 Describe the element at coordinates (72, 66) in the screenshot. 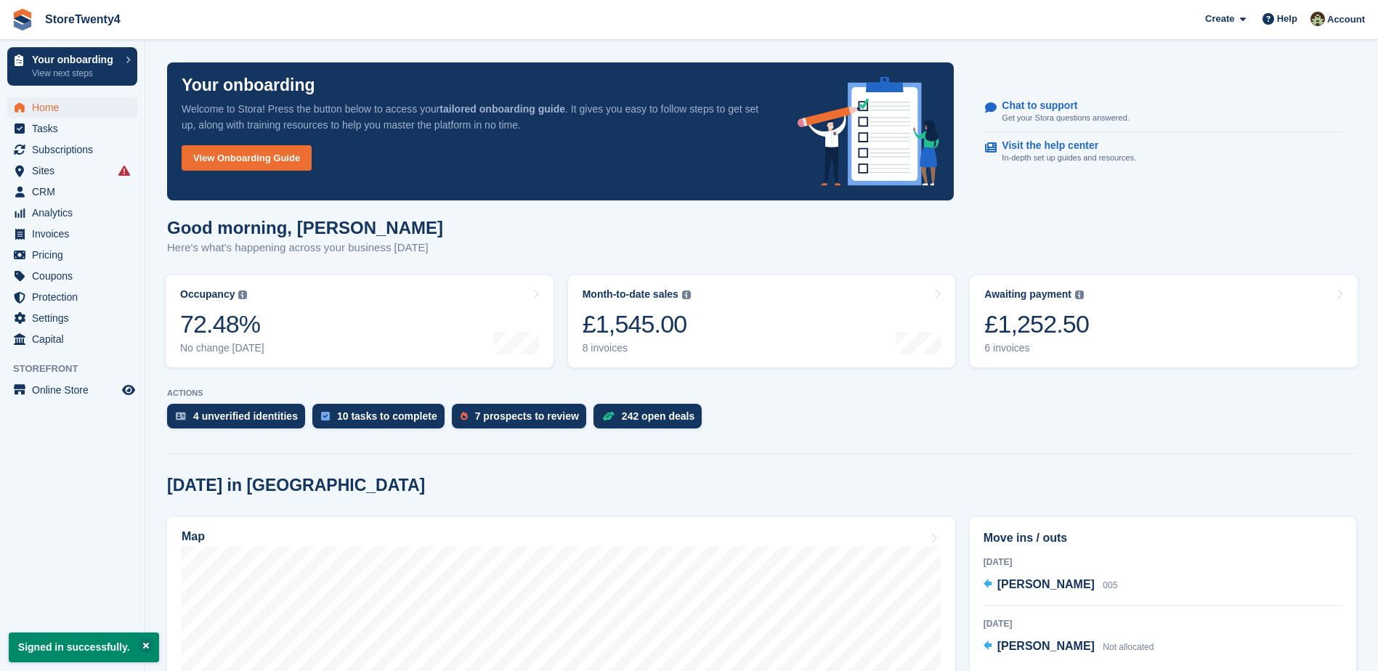

I see `a: Your onboarding View next steps` at that location.